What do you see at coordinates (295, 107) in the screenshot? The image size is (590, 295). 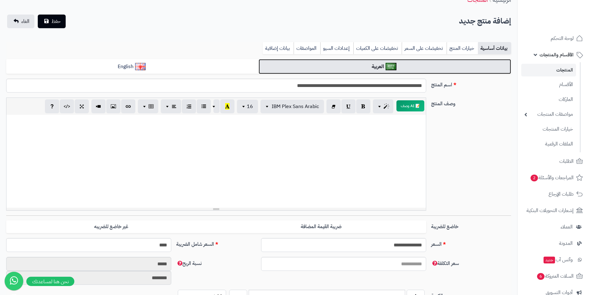 I see `span: IBM Plex Sans Arabic` at bounding box center [295, 107].